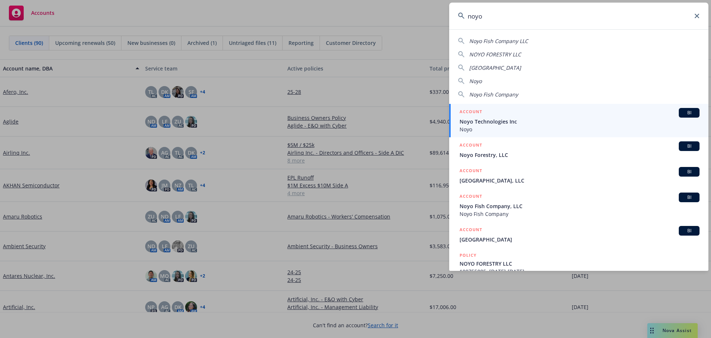 The width and height of the screenshot is (711, 338). I want to click on a: ACCOUNTBINoyo Forestry, LLC, so click(579, 150).